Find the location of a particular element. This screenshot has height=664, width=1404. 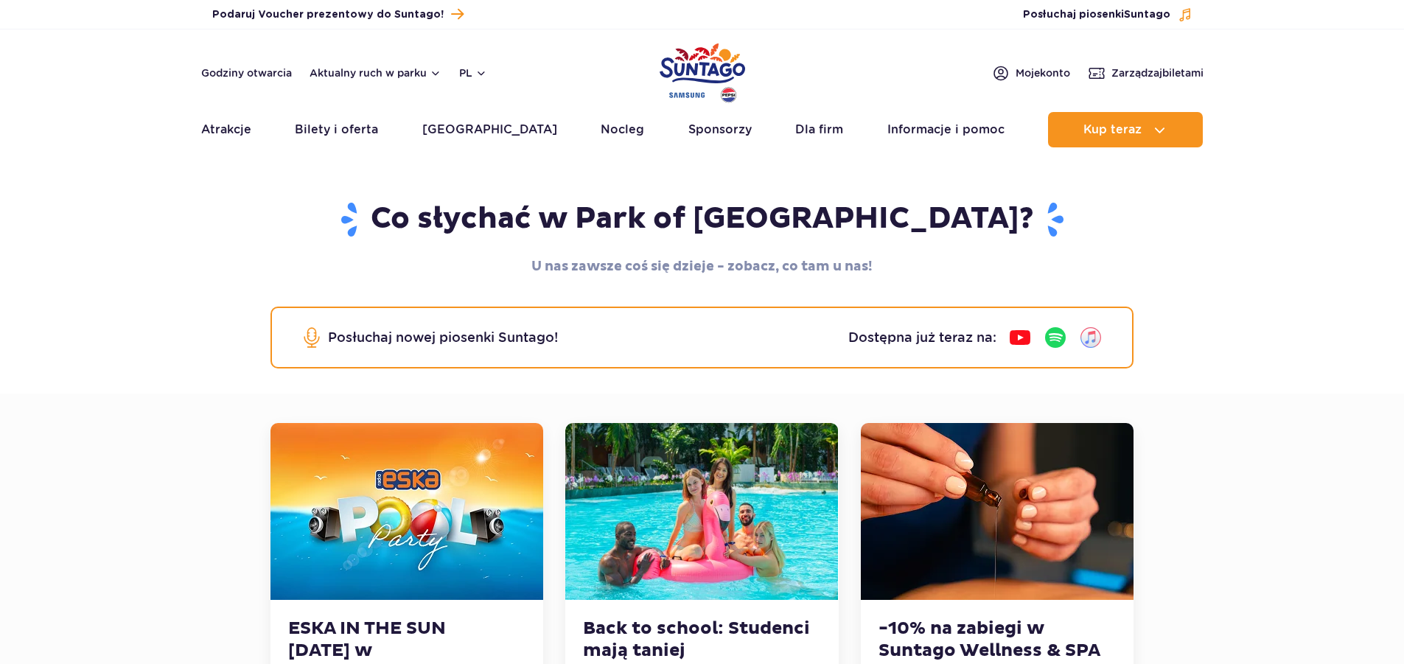

a: Sponsorzy is located at coordinates (720, 130).